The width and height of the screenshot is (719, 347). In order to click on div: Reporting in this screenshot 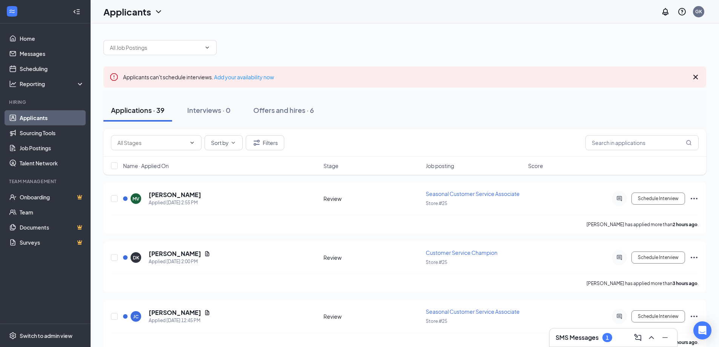, I will do `click(52, 84)`.